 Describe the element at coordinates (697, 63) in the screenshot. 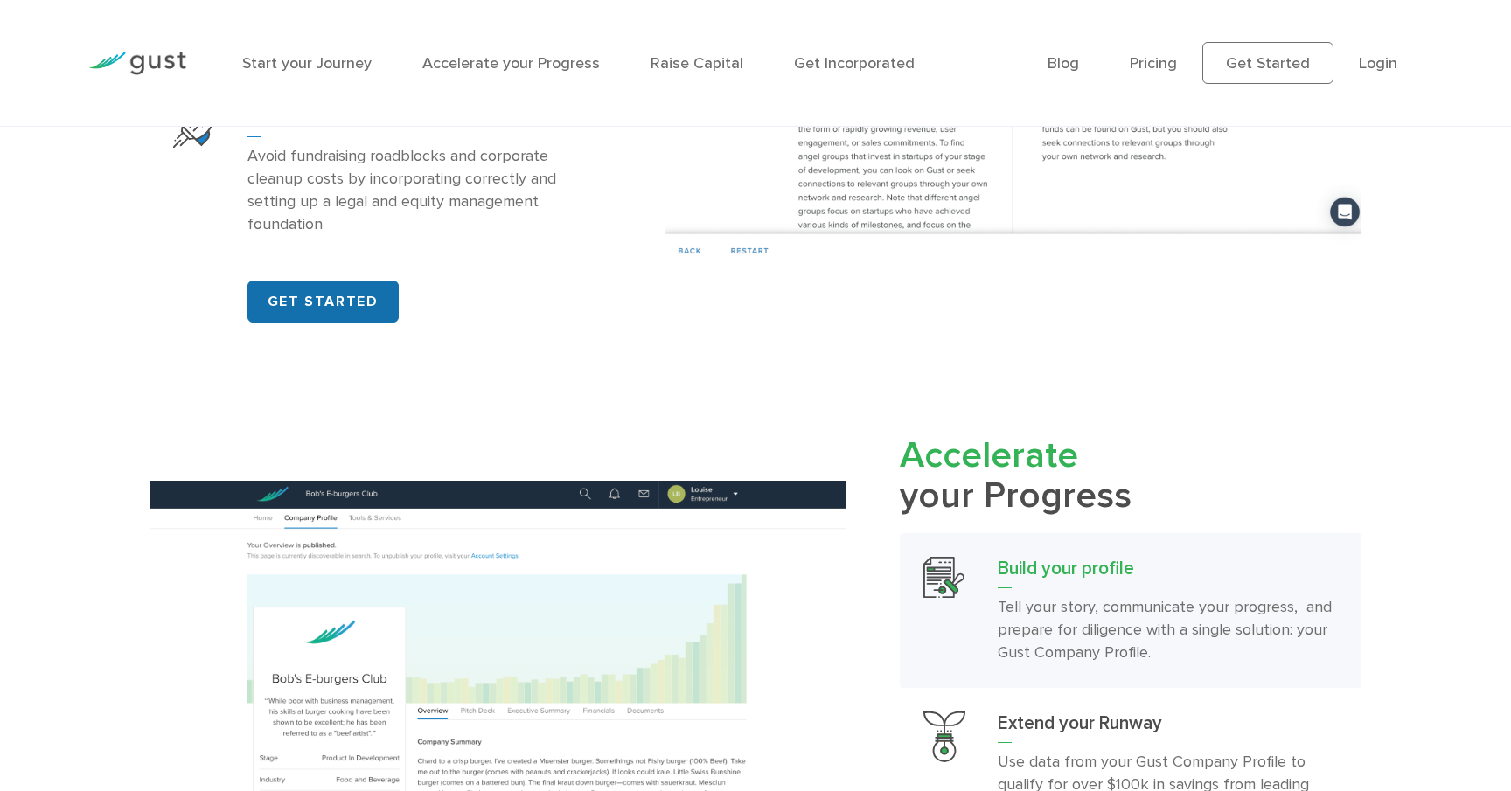

I see `a: Raise Capital` at that location.